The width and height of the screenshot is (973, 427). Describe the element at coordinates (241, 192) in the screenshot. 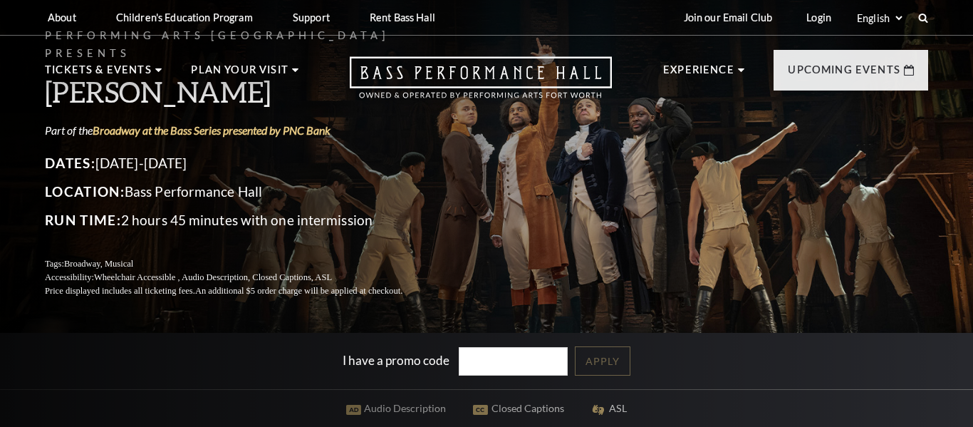

I see `p: Bass Performance Hall` at that location.